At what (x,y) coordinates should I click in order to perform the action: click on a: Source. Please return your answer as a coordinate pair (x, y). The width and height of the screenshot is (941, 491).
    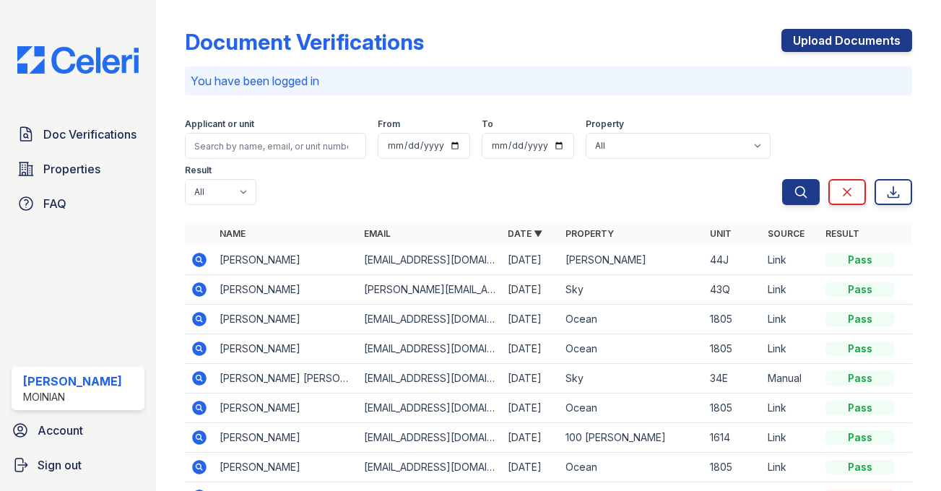
    Looking at the image, I should click on (786, 233).